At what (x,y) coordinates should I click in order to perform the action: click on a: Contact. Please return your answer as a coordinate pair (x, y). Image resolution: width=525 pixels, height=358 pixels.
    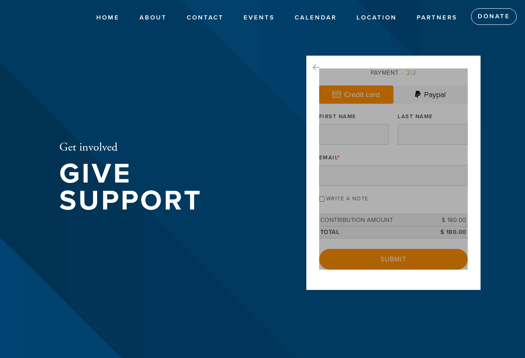
    Looking at the image, I should click on (205, 18).